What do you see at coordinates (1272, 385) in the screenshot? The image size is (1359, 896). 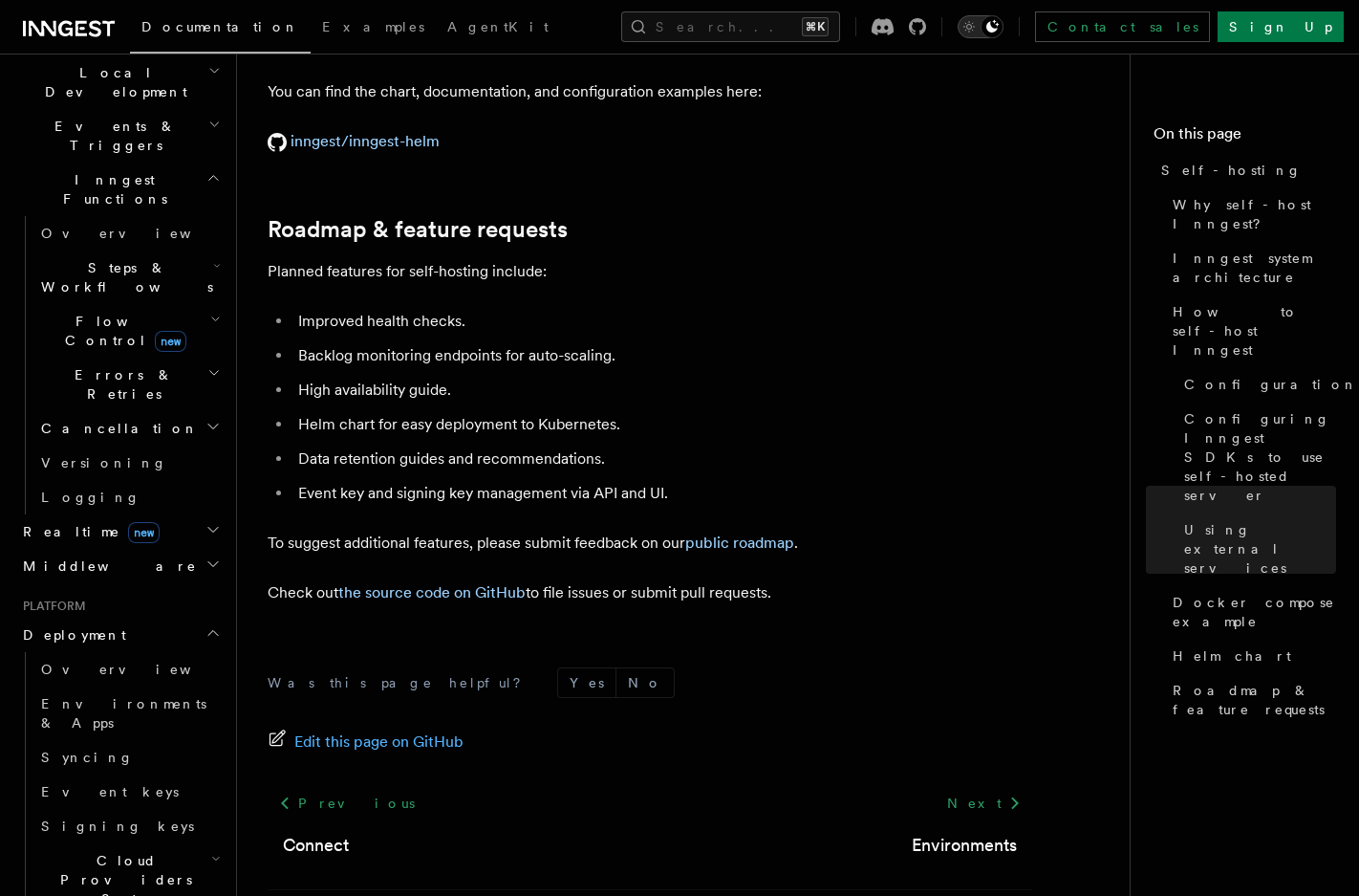 I see `span: Configuration` at bounding box center [1272, 385].